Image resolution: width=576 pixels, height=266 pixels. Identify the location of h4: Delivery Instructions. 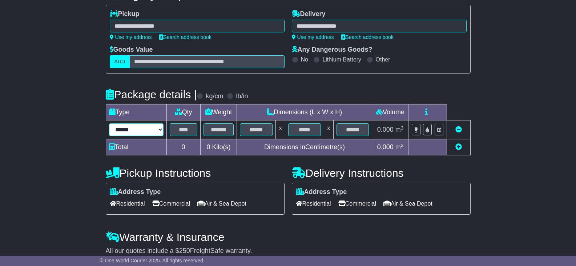
(381, 173).